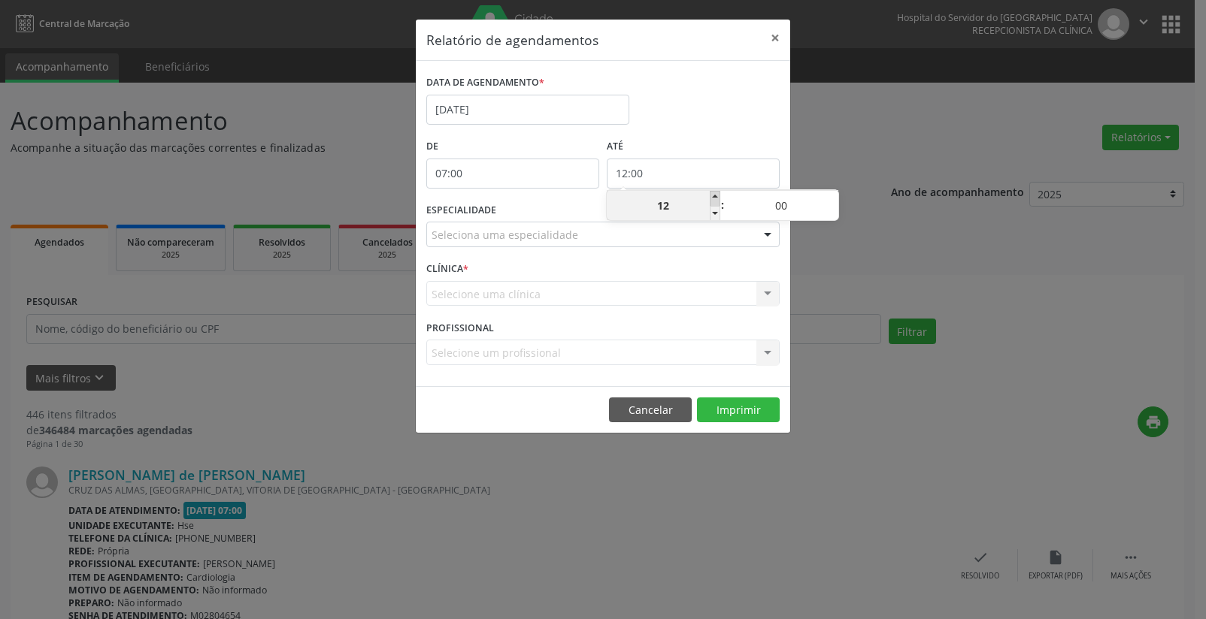 The height and width of the screenshot is (619, 1206). What do you see at coordinates (528, 110) in the screenshot?
I see `input: Selecione uma data ou intervalo` at bounding box center [528, 110].